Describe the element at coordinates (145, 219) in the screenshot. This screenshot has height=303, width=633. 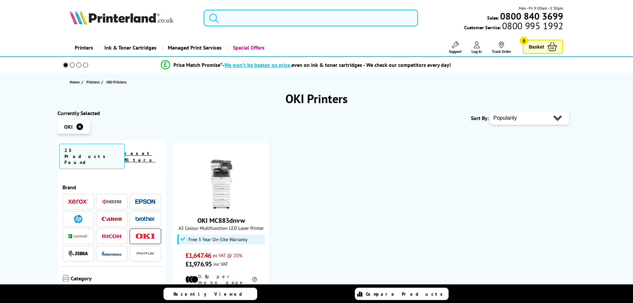
I see `a: Brother` at that location.